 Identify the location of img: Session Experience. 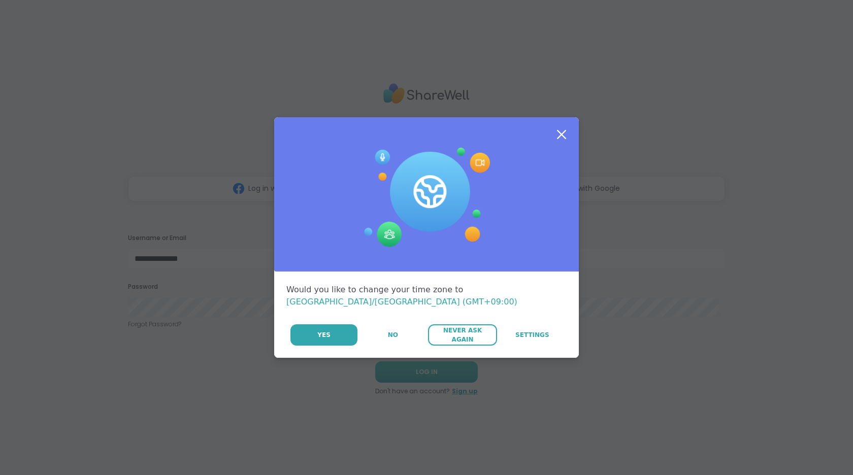
(426, 197).